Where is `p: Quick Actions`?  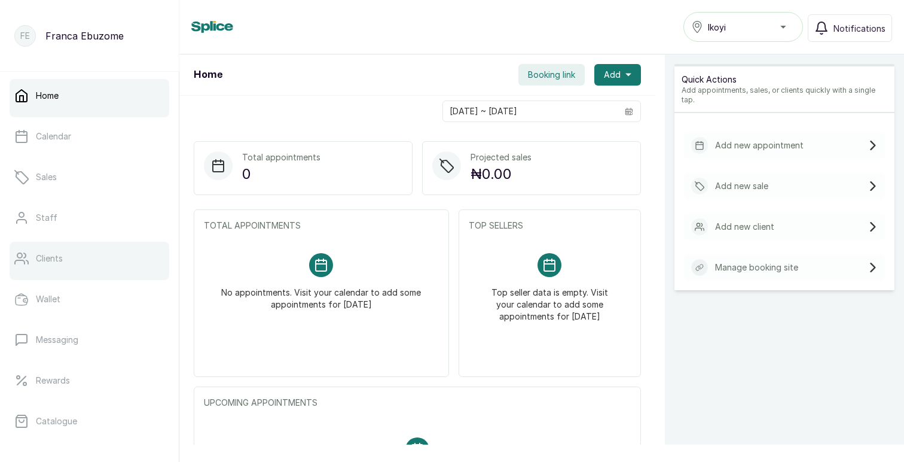 p: Quick Actions is located at coordinates (784, 80).